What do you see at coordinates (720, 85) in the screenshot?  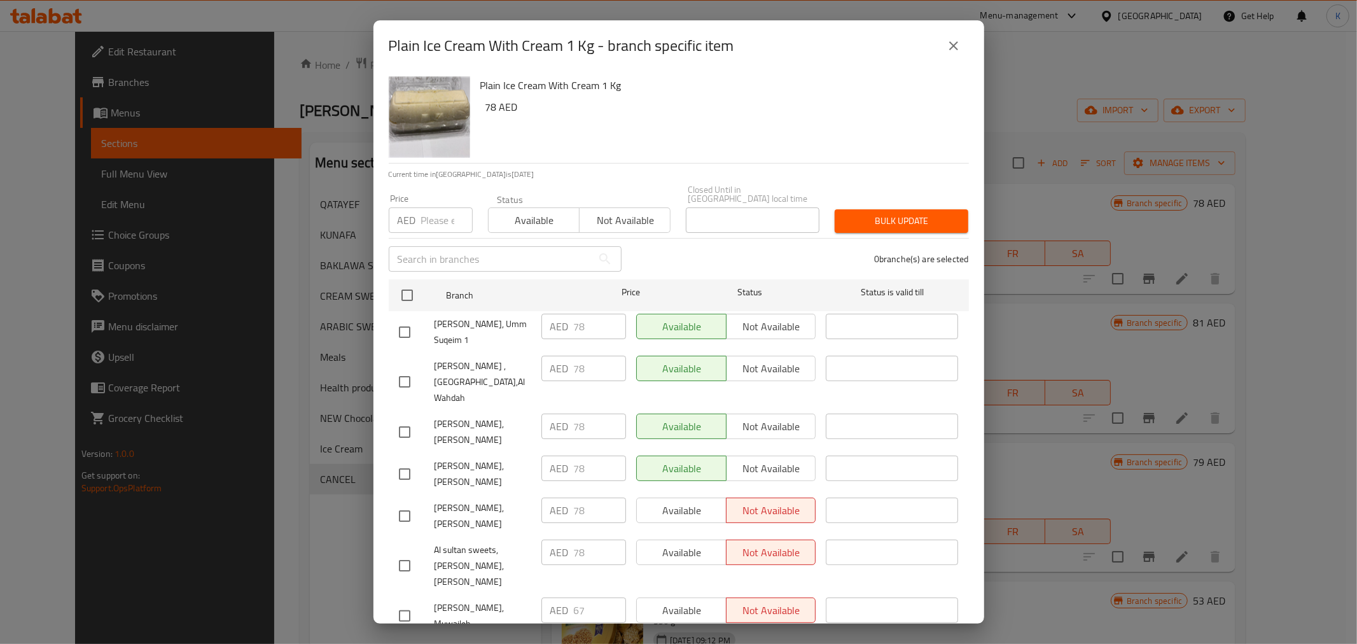 I see `h6: Plain Ice Cream With Cream 1 Kg` at bounding box center [720, 85].